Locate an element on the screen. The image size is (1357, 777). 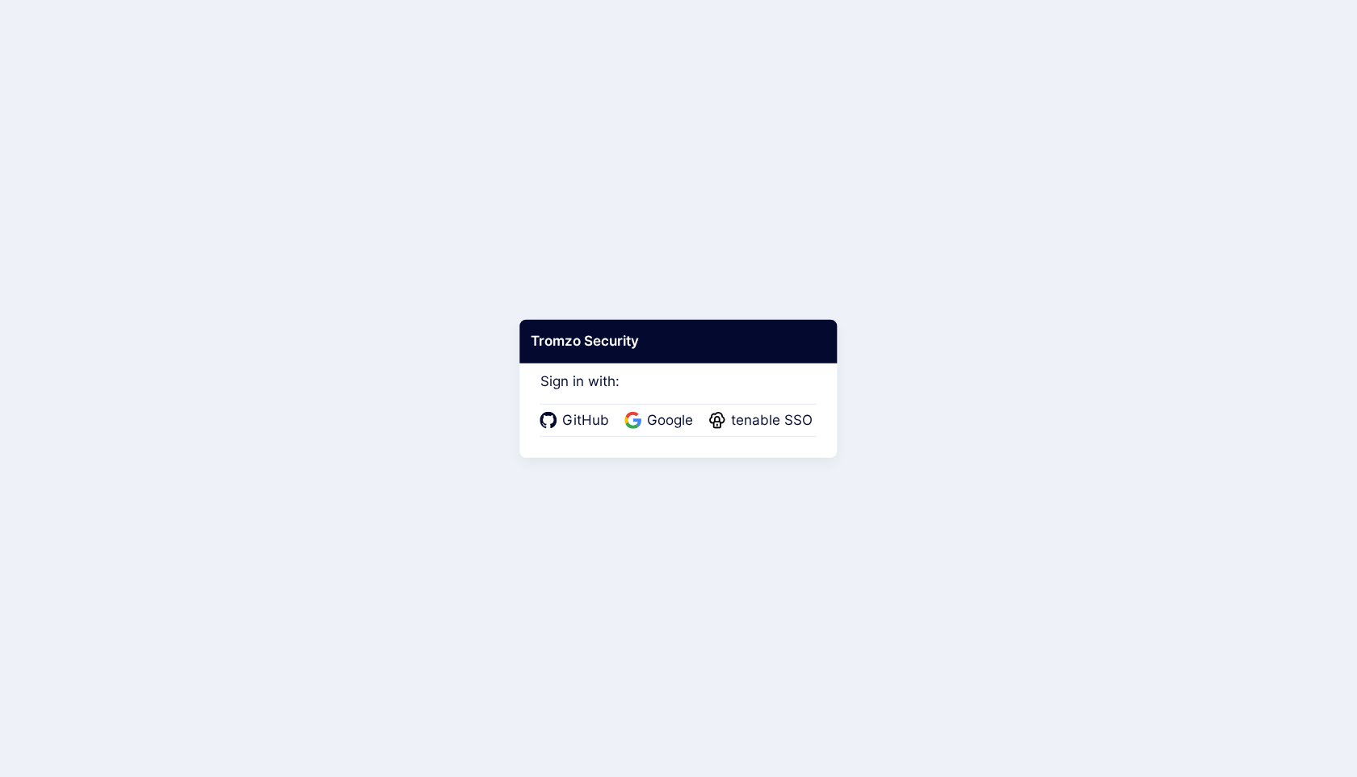
a: GitHub is located at coordinates (577, 421).